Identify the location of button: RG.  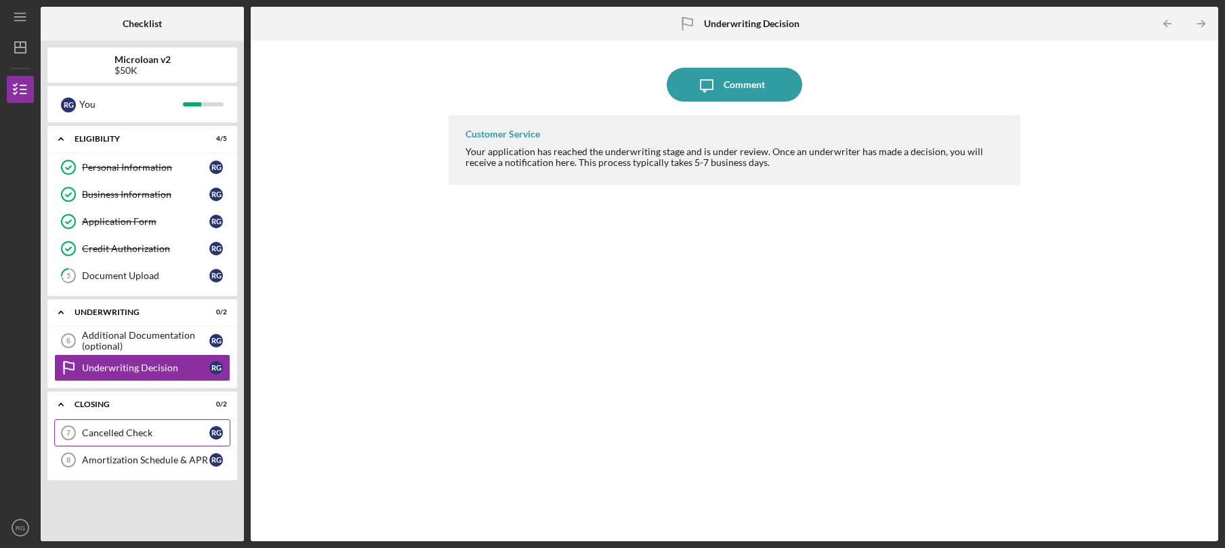
(20, 528).